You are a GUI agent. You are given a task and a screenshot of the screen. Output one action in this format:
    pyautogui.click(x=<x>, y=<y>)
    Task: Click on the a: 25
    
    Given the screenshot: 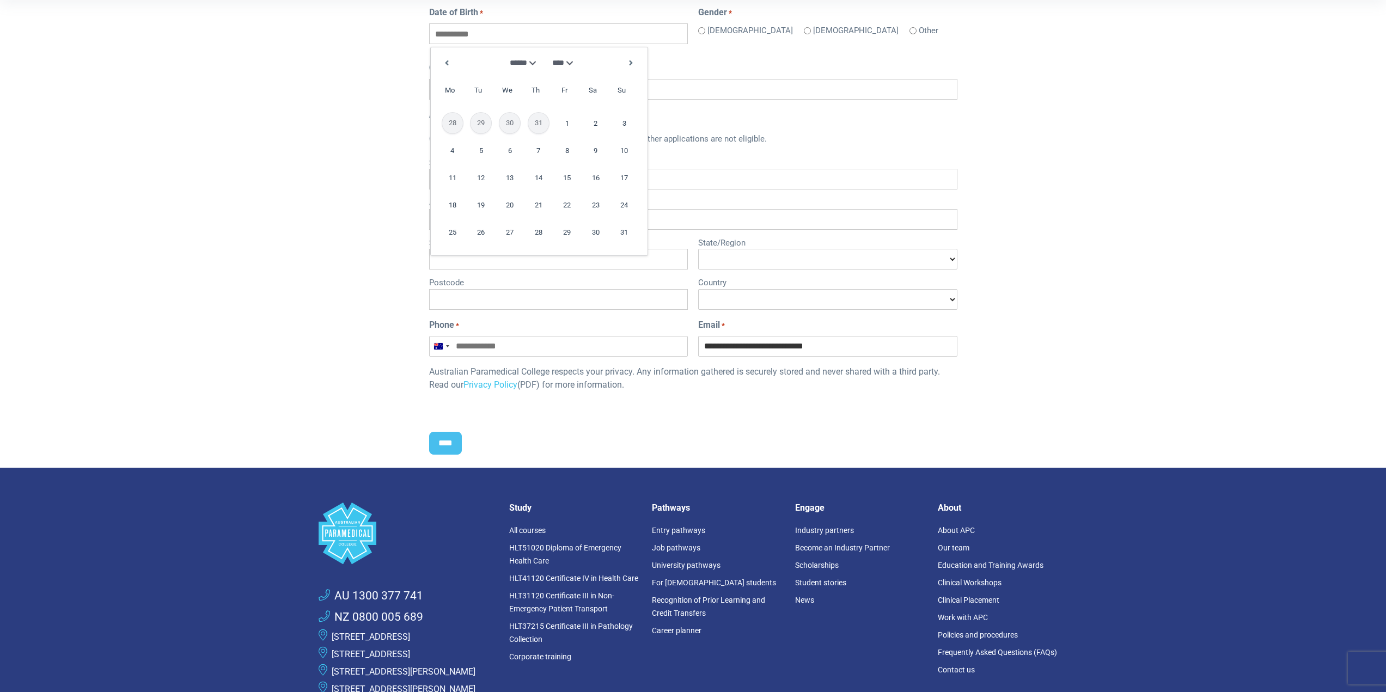 What is the action you would take?
    pyautogui.click(x=452, y=232)
    